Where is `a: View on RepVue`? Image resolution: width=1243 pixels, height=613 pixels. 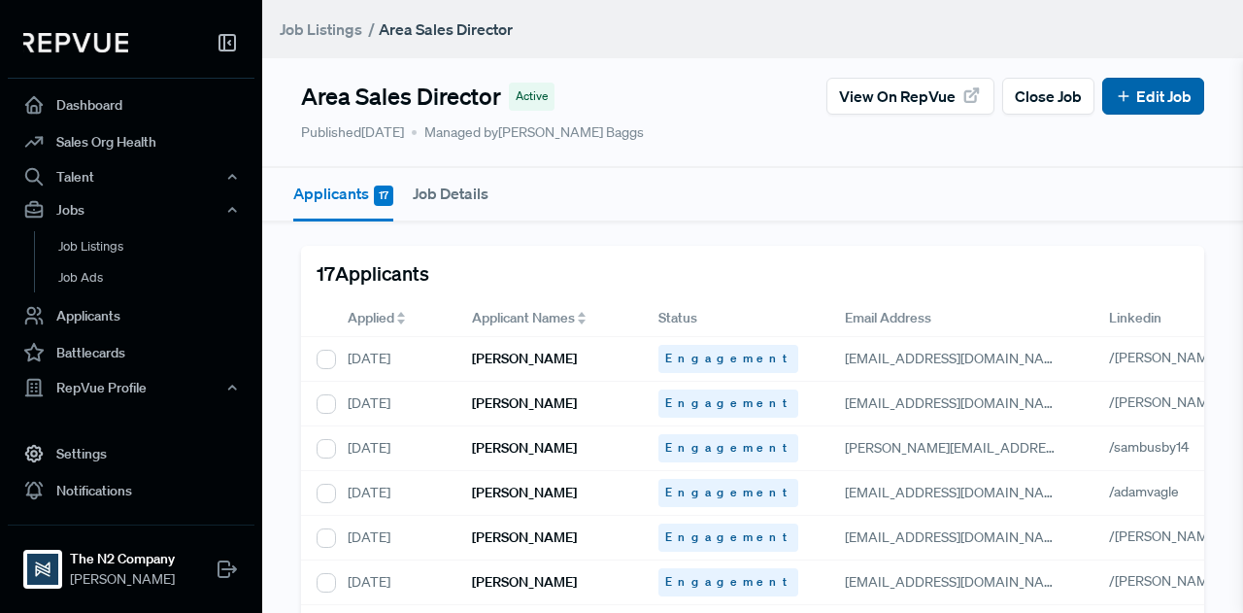
a: View on RepVue is located at coordinates (910, 96).